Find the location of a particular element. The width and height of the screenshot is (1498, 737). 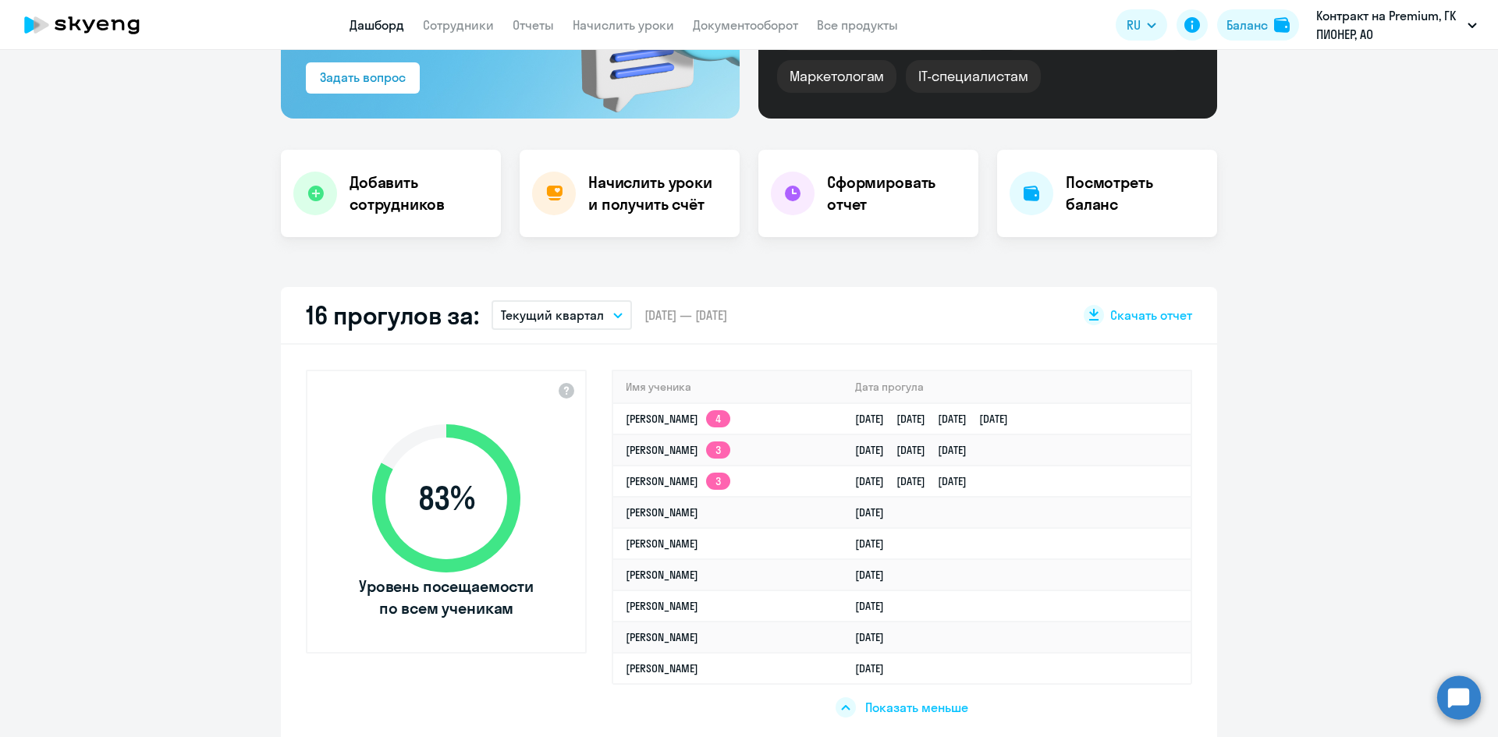

button: RU is located at coordinates (1142, 25).